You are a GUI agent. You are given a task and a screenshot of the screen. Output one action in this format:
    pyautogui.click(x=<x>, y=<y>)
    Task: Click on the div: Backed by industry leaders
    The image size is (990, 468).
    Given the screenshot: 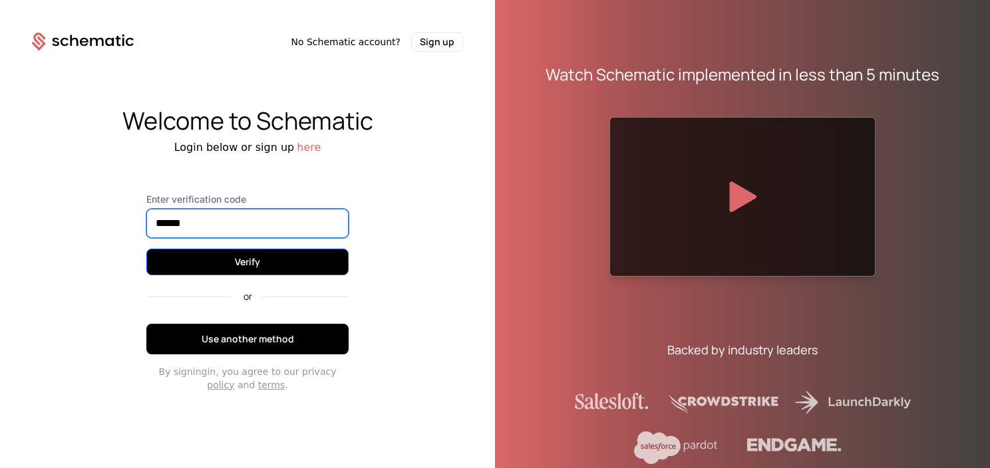 What is the action you would take?
    pyautogui.click(x=742, y=350)
    